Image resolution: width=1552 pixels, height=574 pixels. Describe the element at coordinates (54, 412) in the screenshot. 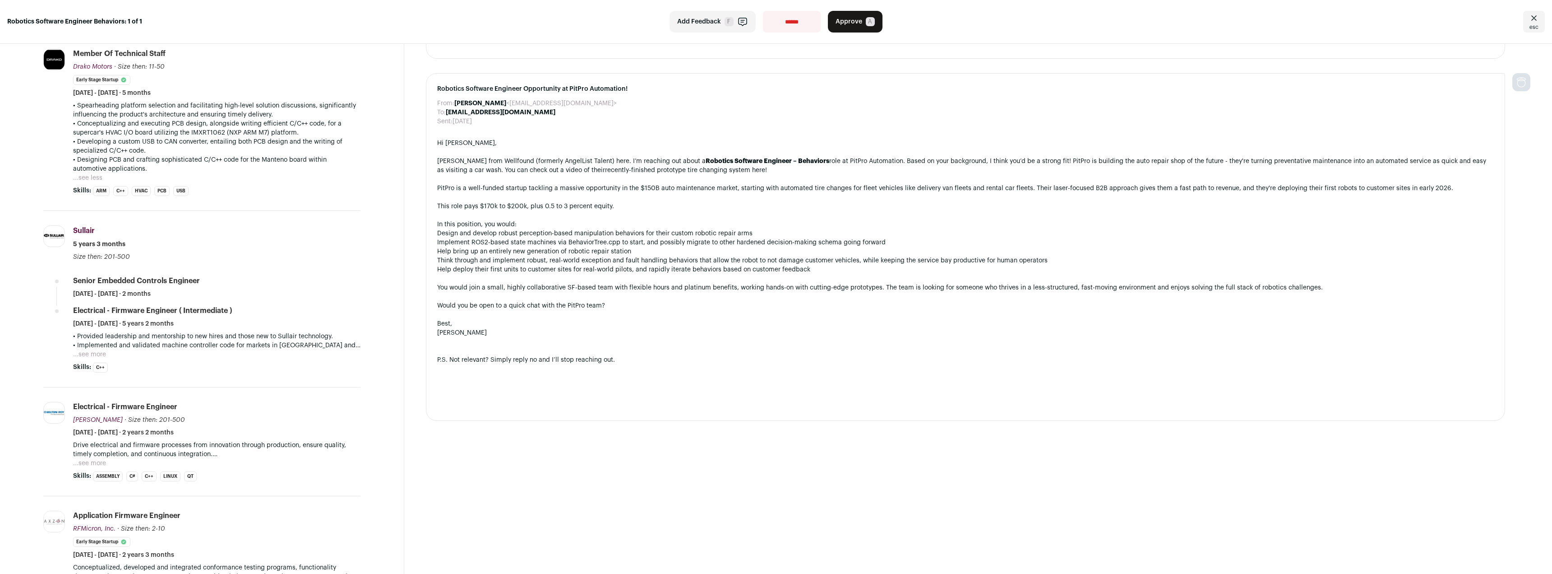

I see `img: 0f11a11824ceee06a729950b26a0798ac7b9d6db190474f03cd528bdcd3aeed8.png` at that location.